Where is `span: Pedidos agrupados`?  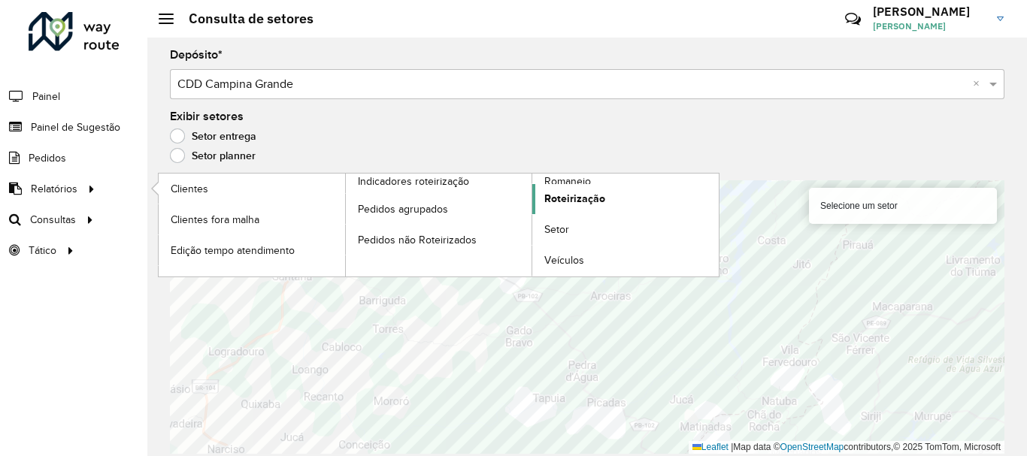 span: Pedidos agrupados is located at coordinates (403, 209).